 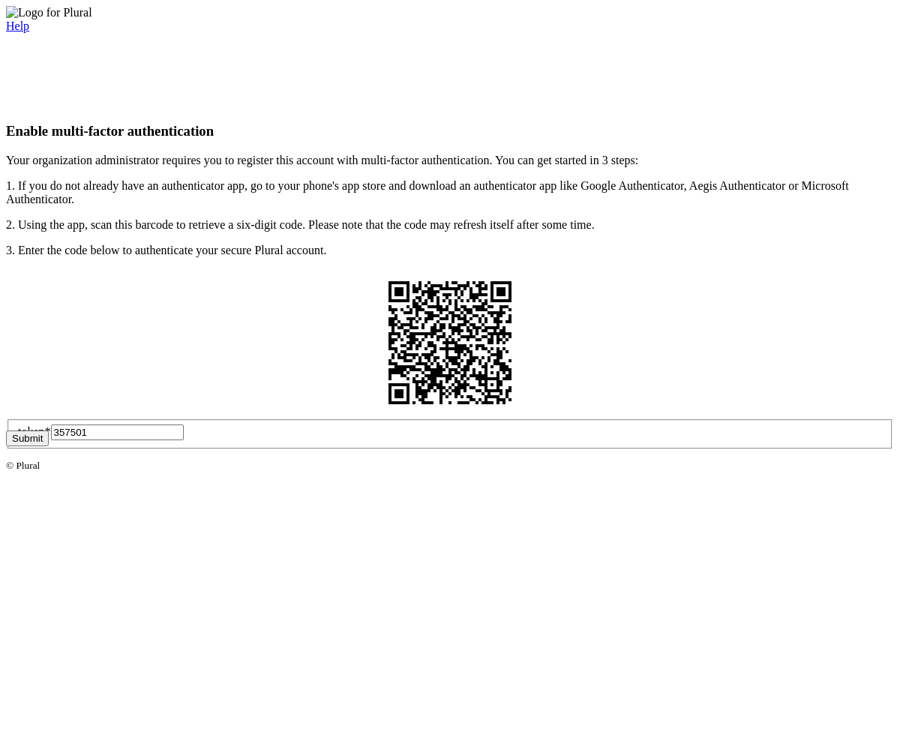 I want to click on p: 2. Using the app, scan this barcode to retrieve a six-digit code. Please note that the code may r..., so click(x=450, y=225).